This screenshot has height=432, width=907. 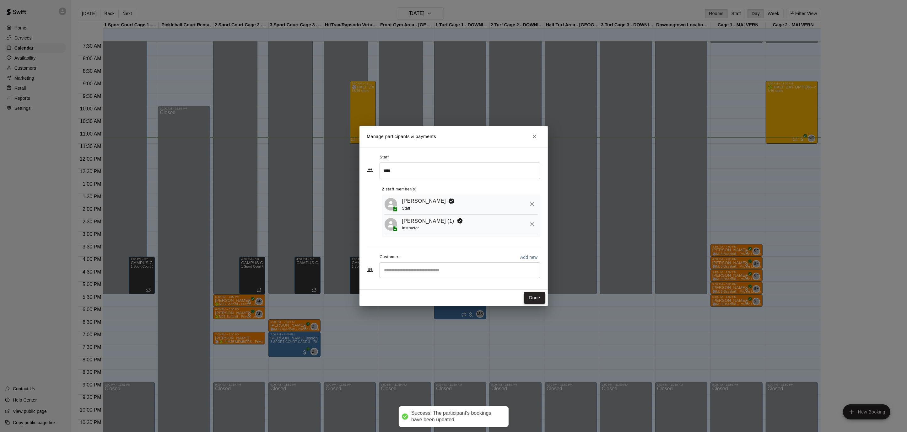 What do you see at coordinates (460, 270) in the screenshot?
I see `div: Start typing to search customers...` at bounding box center [460, 270].